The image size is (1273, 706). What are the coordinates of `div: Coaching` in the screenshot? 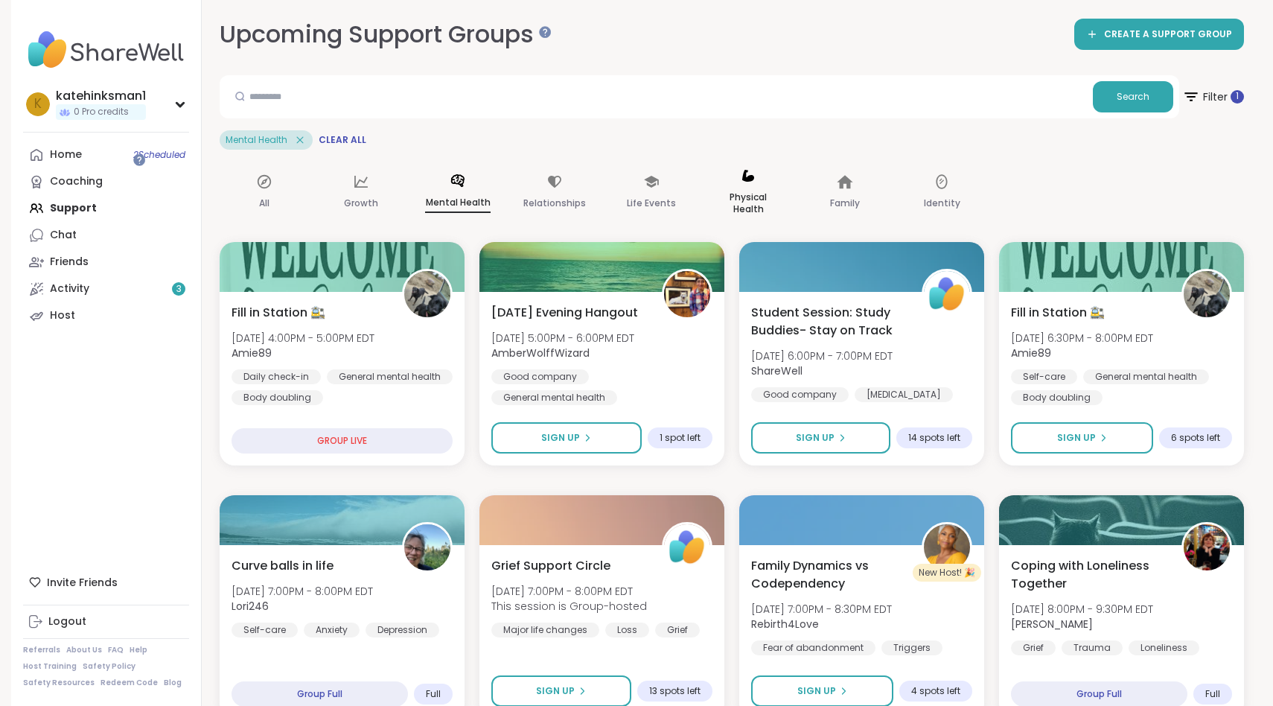 It's located at (76, 182).